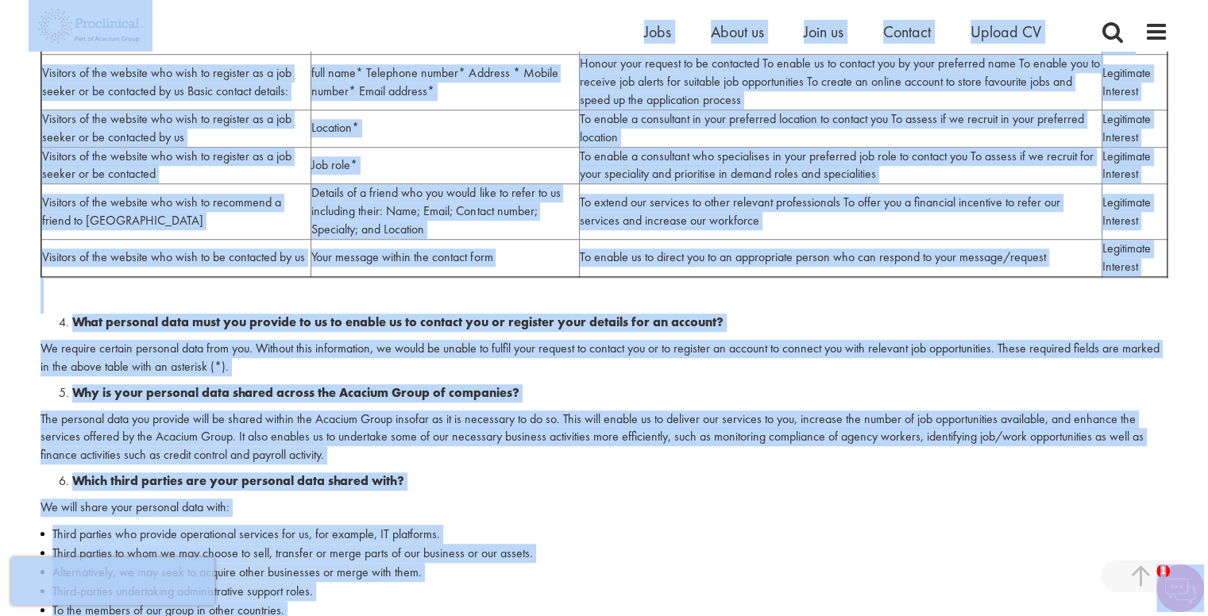 This screenshot has height=616, width=1208. I want to click on td: To extend our services to other relevant professionals To offer you a financial incentive to refe..., so click(841, 212).